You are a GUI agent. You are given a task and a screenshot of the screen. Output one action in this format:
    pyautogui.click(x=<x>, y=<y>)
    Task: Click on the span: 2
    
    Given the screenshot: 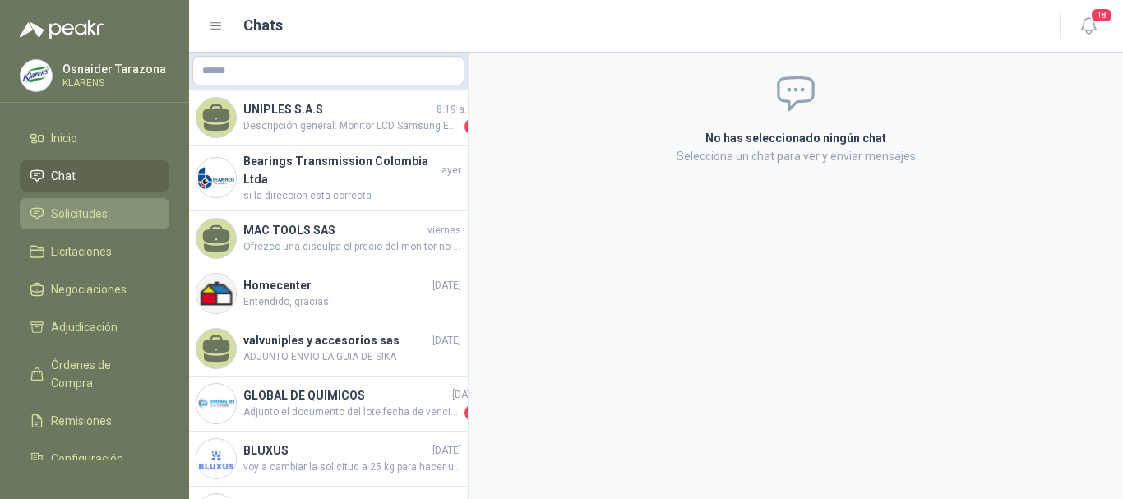 What is the action you would take?
    pyautogui.click(x=473, y=127)
    